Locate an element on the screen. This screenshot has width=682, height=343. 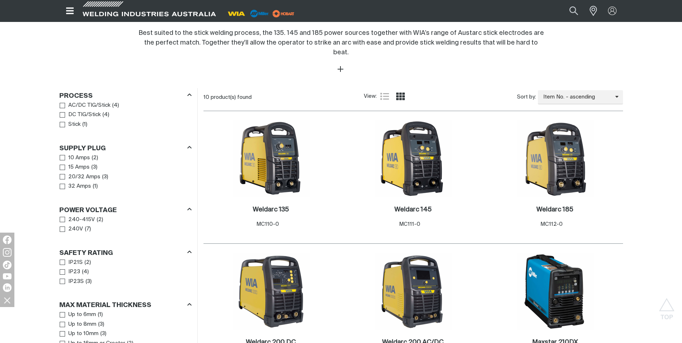
span: ( 7 ) is located at coordinates (88, 229).